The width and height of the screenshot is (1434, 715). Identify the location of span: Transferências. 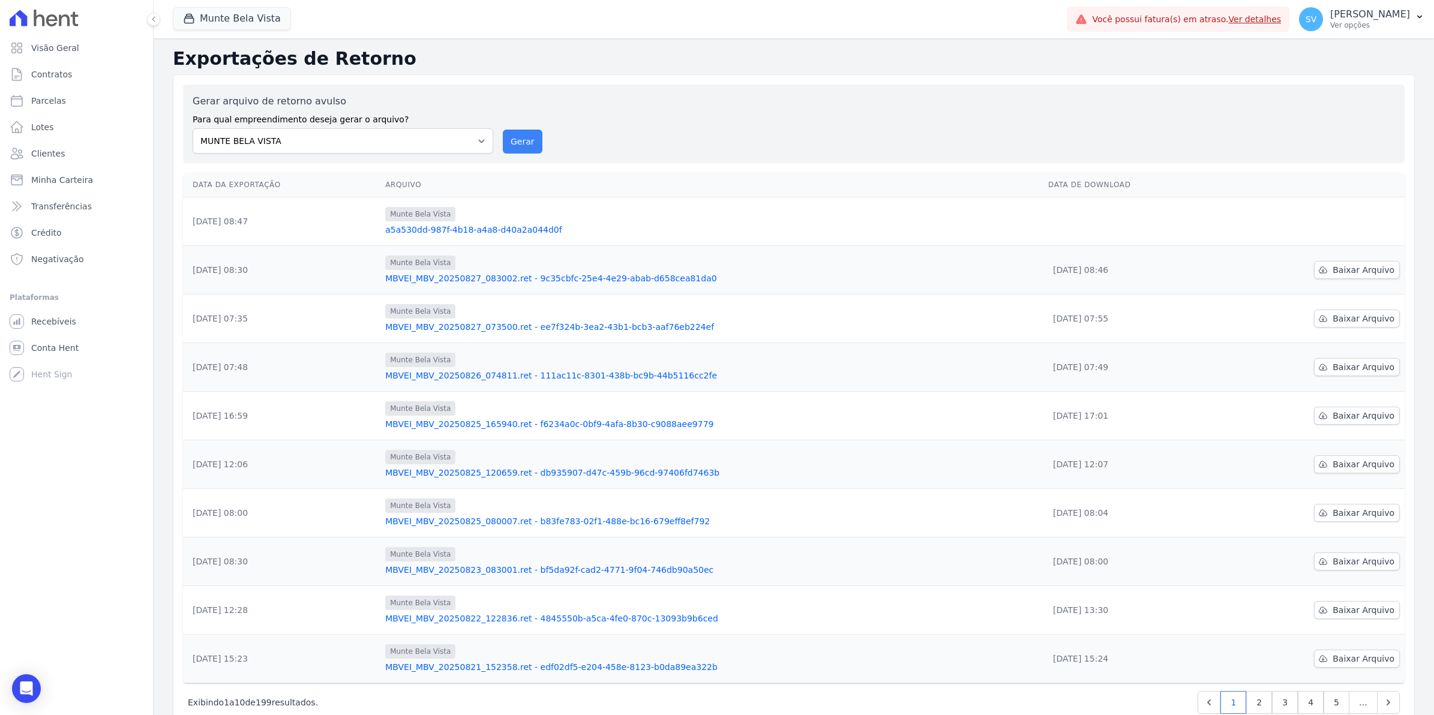
(61, 206).